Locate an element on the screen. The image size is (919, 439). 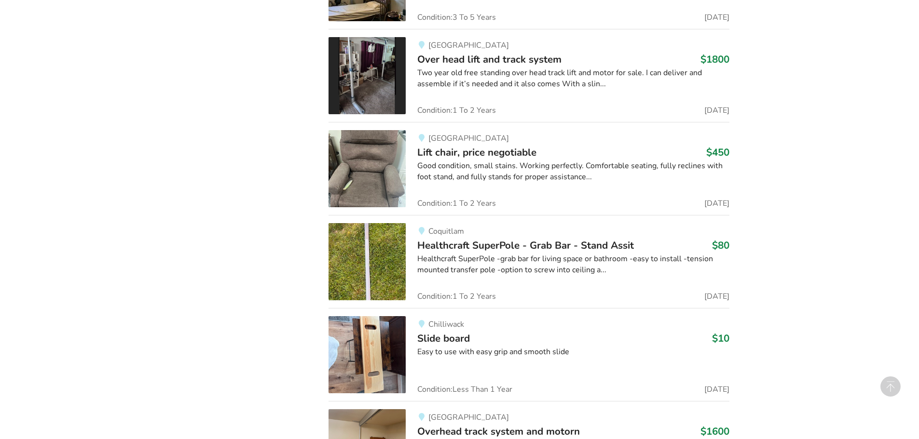
h3: $1800 is located at coordinates (715, 59).